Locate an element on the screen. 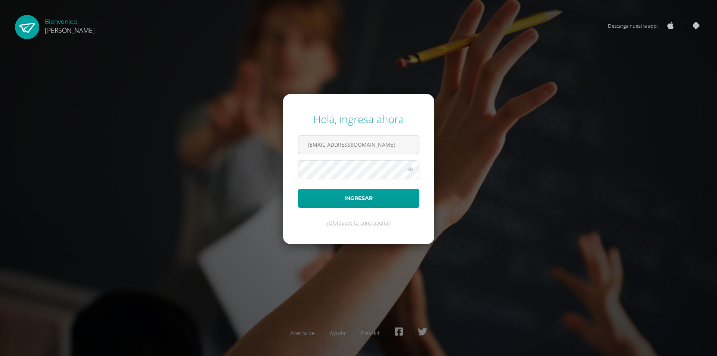 The image size is (717, 356). a: Ayuda is located at coordinates (337, 333).